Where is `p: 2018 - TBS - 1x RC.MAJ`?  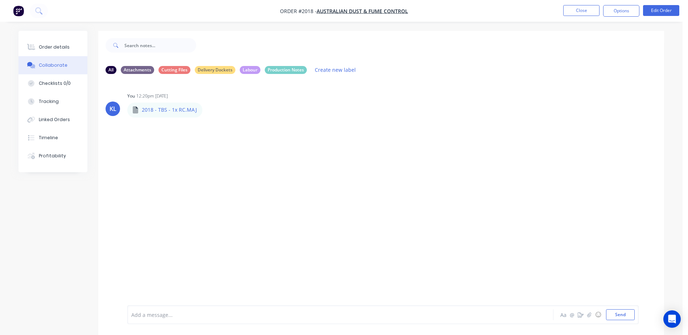
p: 2018 - TBS - 1x RC.MAJ is located at coordinates (169, 110).